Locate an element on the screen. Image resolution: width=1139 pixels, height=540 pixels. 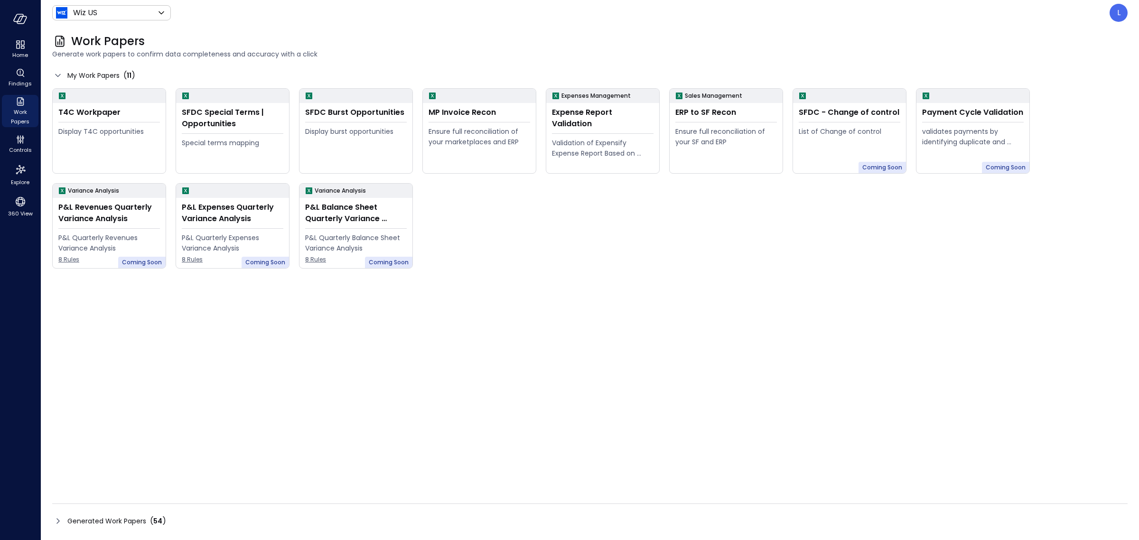
div: Work Papers is located at coordinates (20, 111).